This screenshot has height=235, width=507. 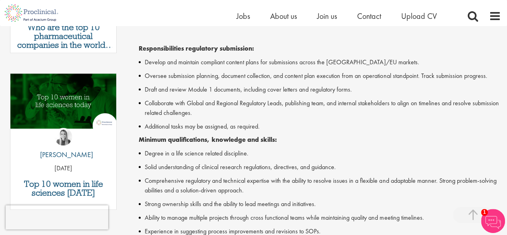 I want to click on a: About us, so click(x=284, y=16).